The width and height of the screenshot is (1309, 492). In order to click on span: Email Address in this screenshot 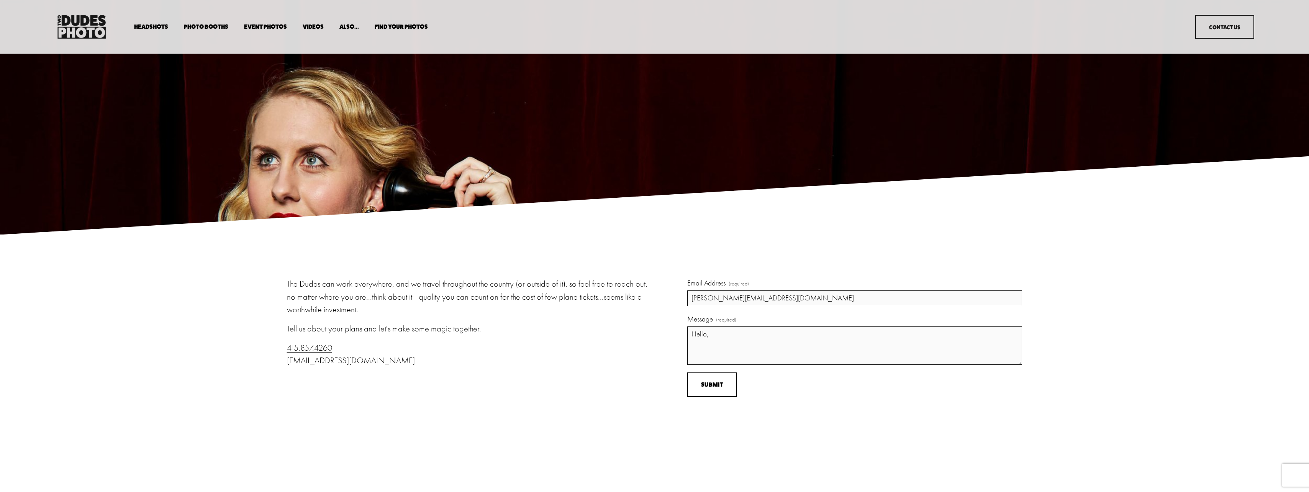, I will do `click(707, 283)`.